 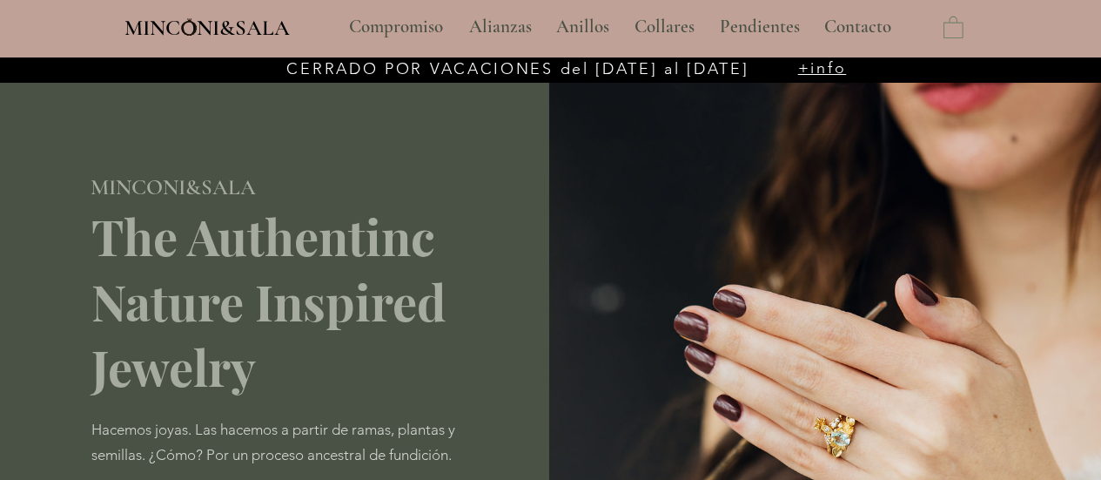 I want to click on span: Hacemos joyas. Las hacemos a partir de ramas, plantas y semillas. ¿Cómo? Por un proceso ancestral..., so click(x=273, y=441).